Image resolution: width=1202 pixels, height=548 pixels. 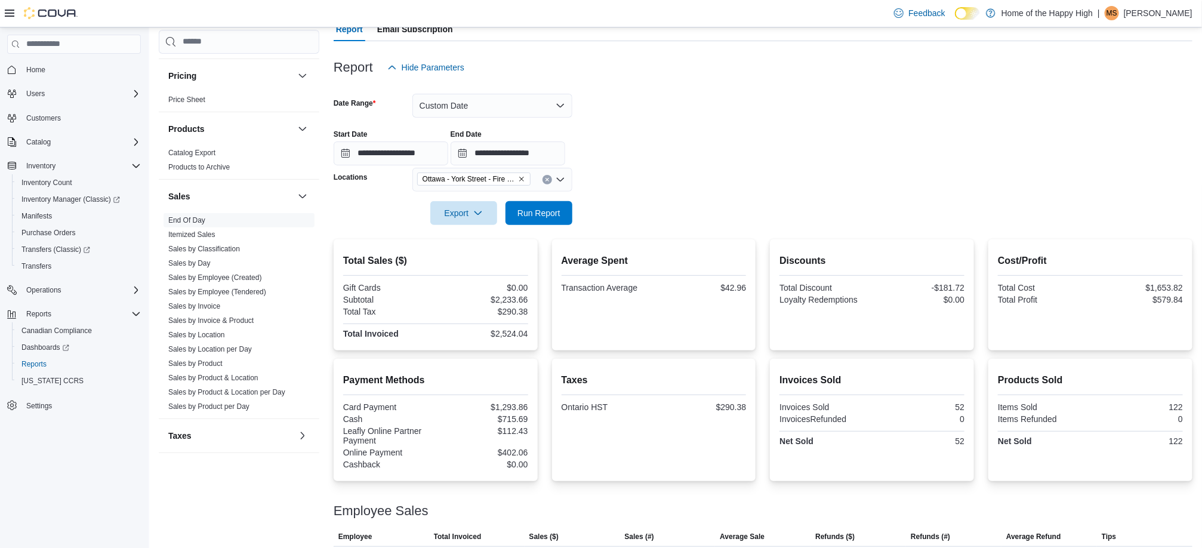 I want to click on span: Average Refund, so click(x=1033, y=536).